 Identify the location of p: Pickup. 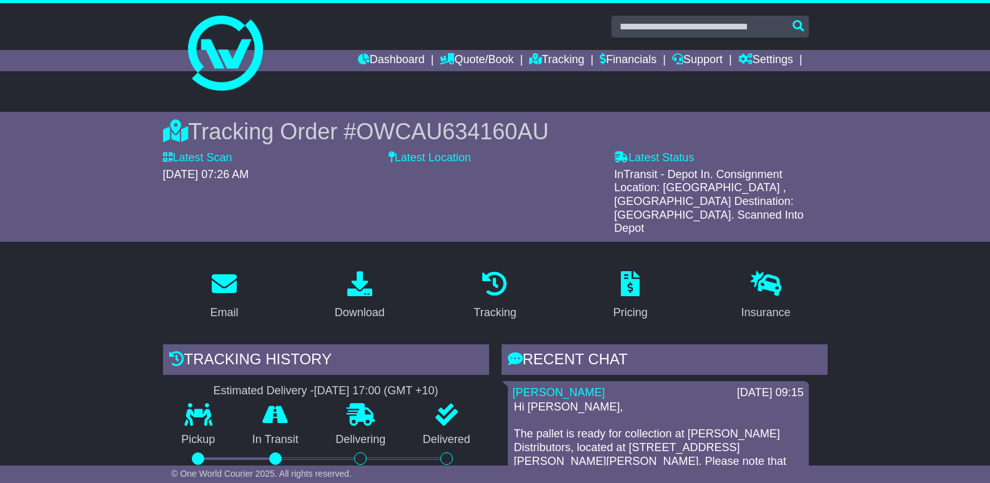
(199, 440).